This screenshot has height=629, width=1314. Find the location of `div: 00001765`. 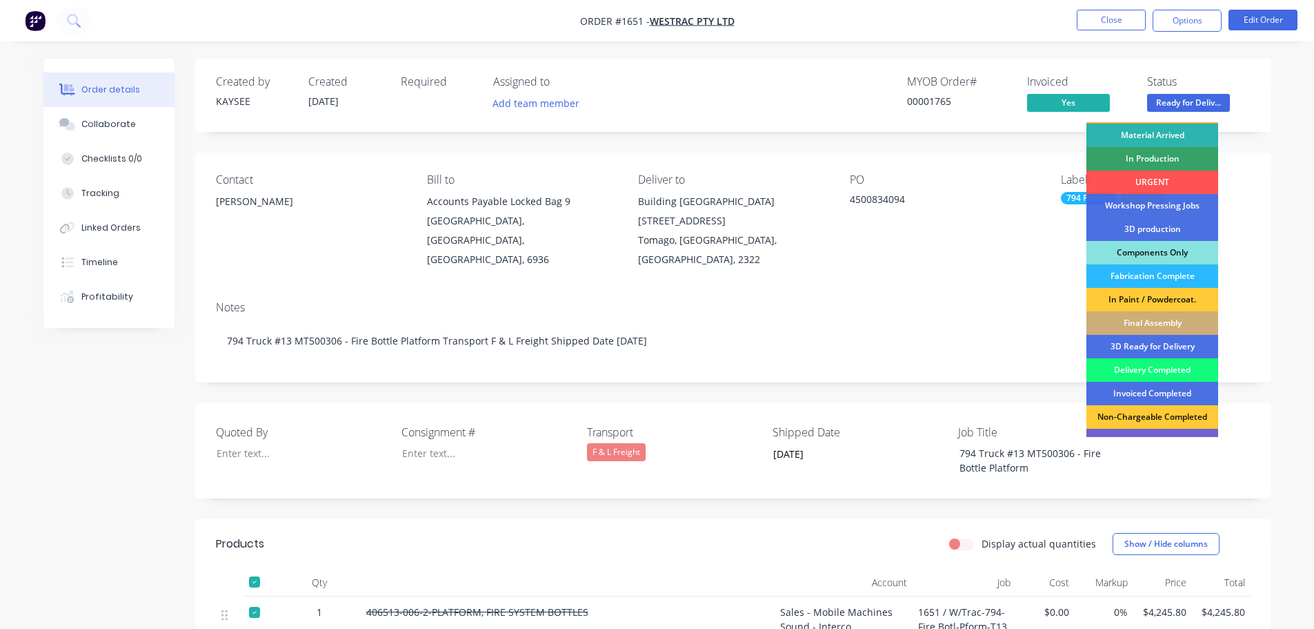

div: 00001765 is located at coordinates (959, 101).